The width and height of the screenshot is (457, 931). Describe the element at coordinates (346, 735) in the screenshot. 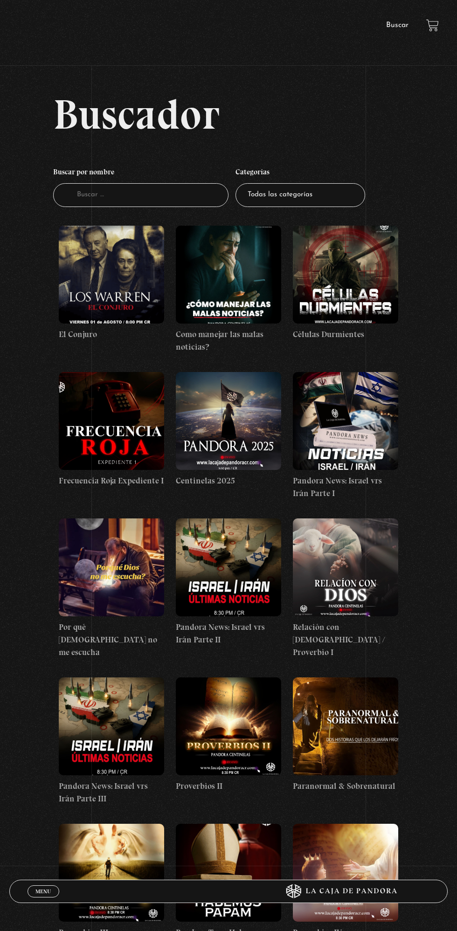

I see `a: Paranormal & Sobrenatural` at that location.